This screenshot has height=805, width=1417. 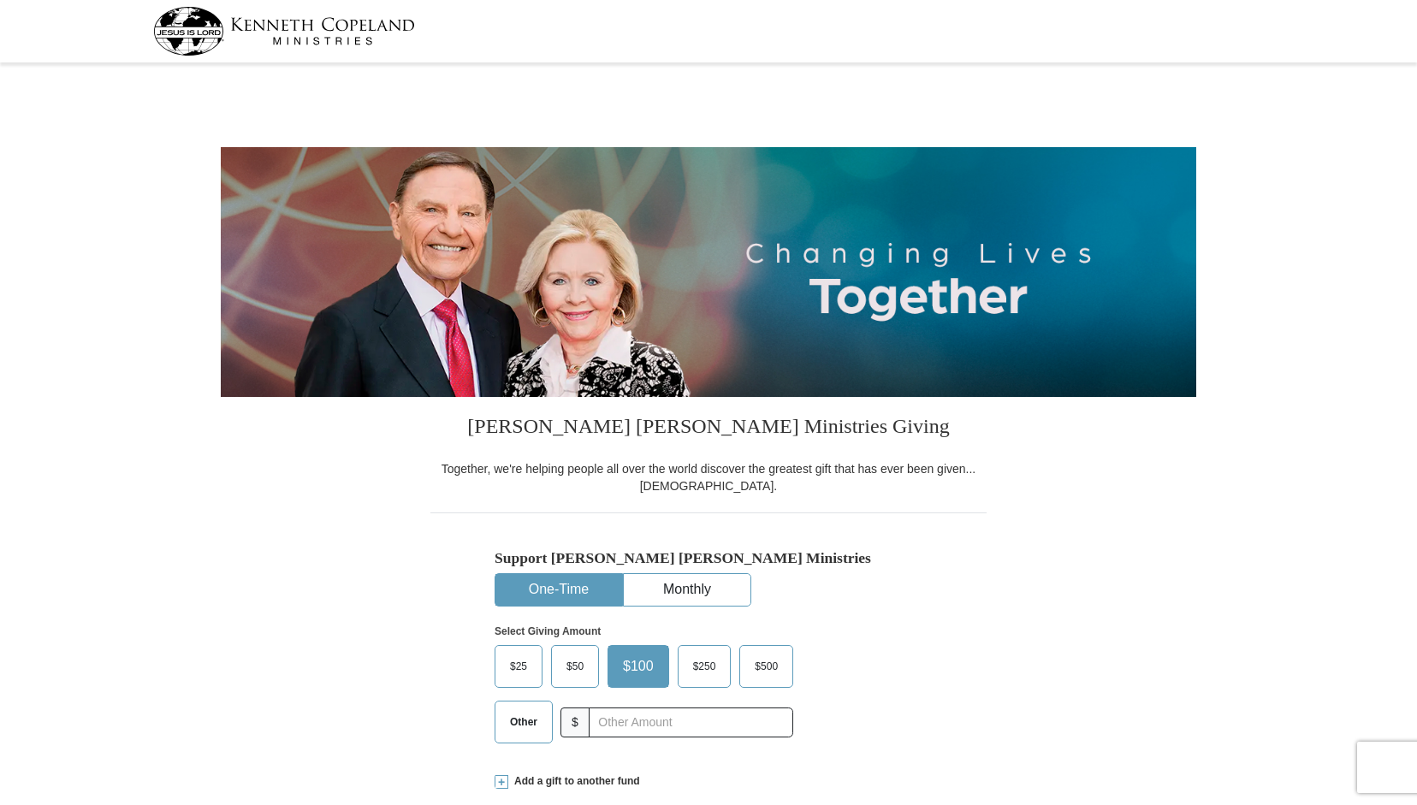 What do you see at coordinates (766, 667) in the screenshot?
I see `span: $500` at bounding box center [766, 667].